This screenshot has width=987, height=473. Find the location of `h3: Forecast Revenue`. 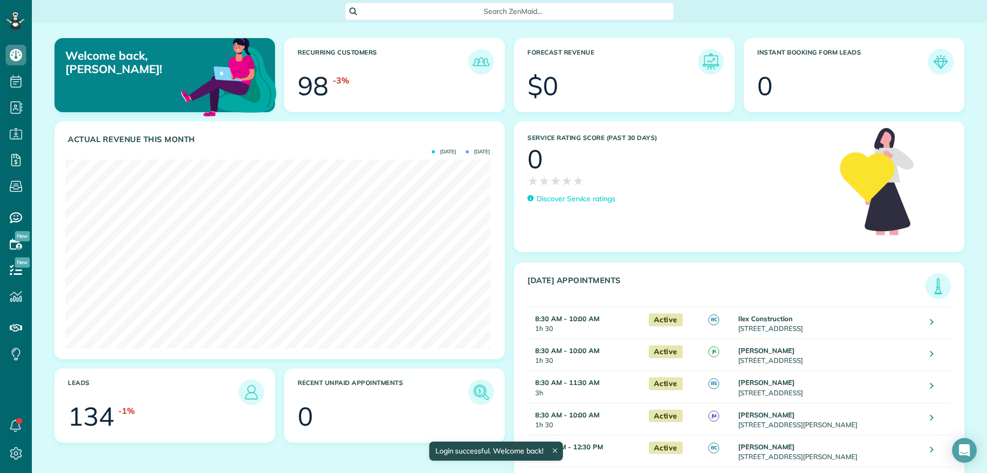

h3: Forecast Revenue is located at coordinates (613, 62).